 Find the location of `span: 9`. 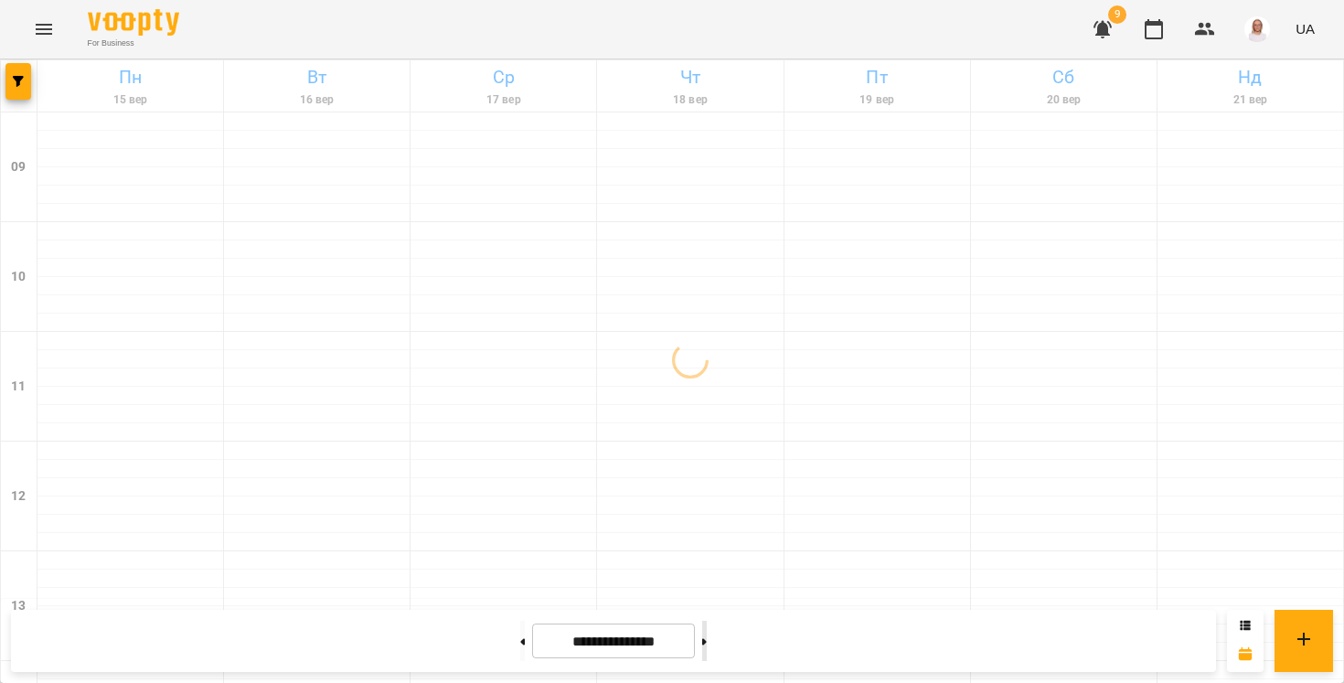

span: 9 is located at coordinates (1118, 15).